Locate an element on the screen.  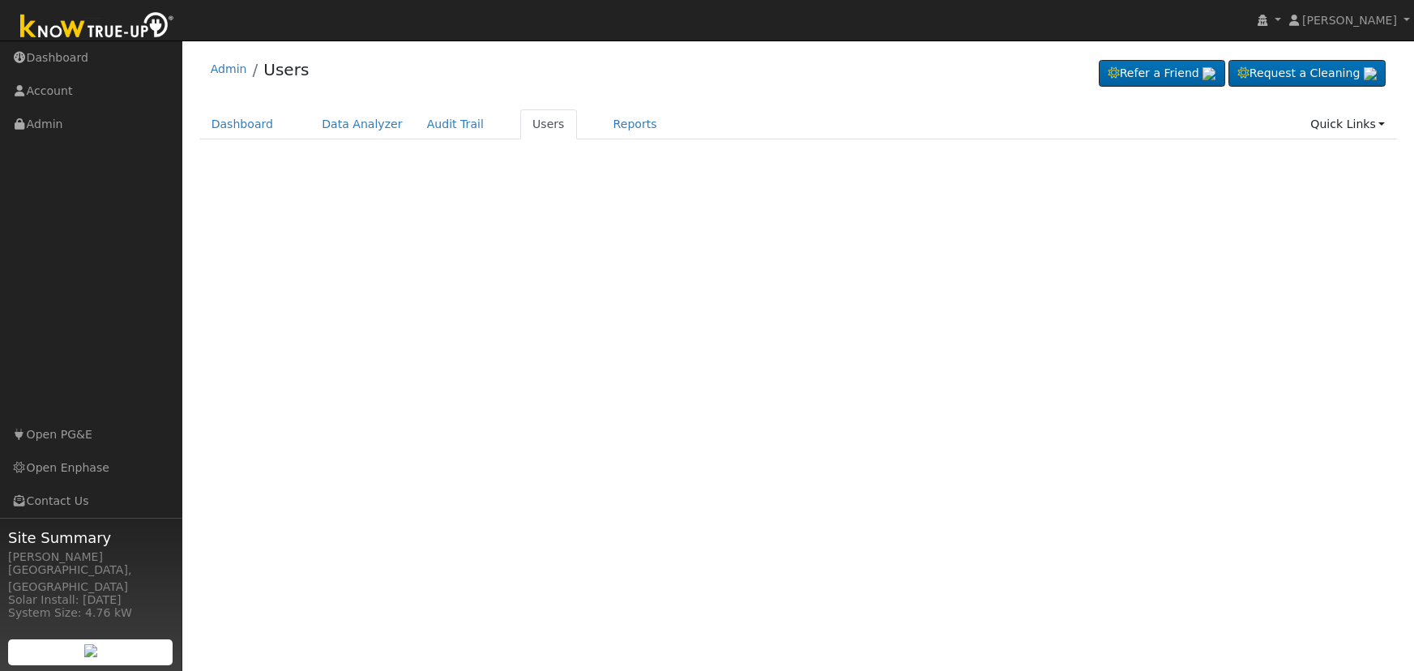
a: Request a Cleaning is located at coordinates (1307, 74).